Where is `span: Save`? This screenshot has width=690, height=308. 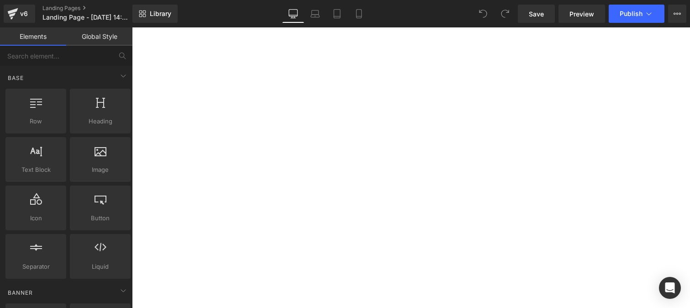 span: Save is located at coordinates (536, 14).